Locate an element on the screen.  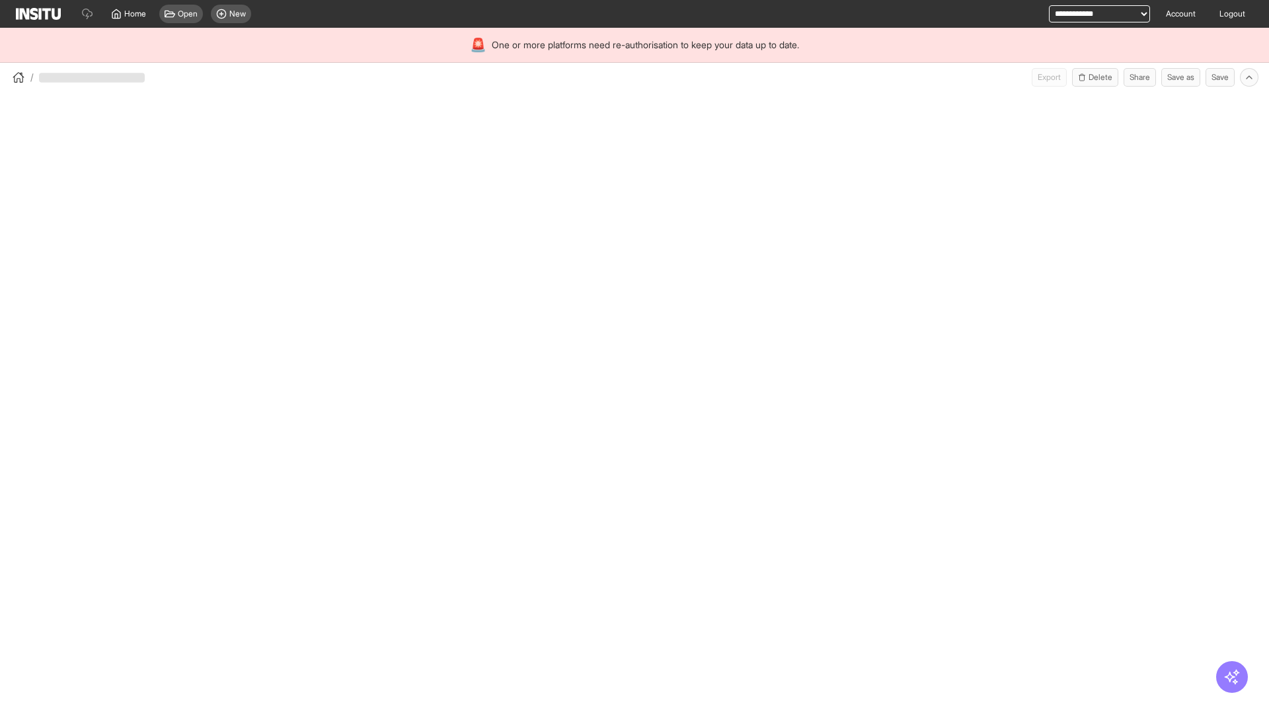
button: Delete is located at coordinates (1095, 77).